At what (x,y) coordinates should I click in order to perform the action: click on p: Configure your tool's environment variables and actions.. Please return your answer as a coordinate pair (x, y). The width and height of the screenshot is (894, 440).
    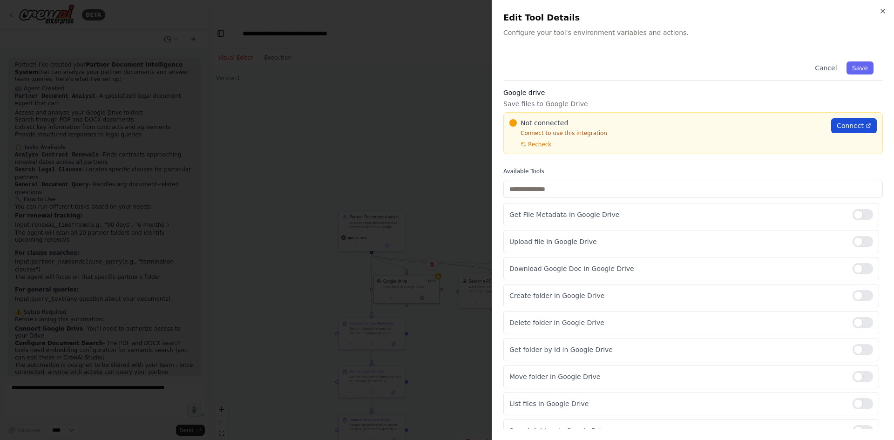
    Looking at the image, I should click on (693, 33).